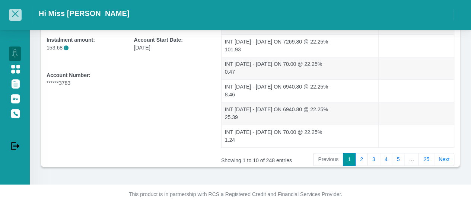  What do you see at coordinates (15, 146) in the screenshot?
I see `a: Logout` at bounding box center [15, 146].